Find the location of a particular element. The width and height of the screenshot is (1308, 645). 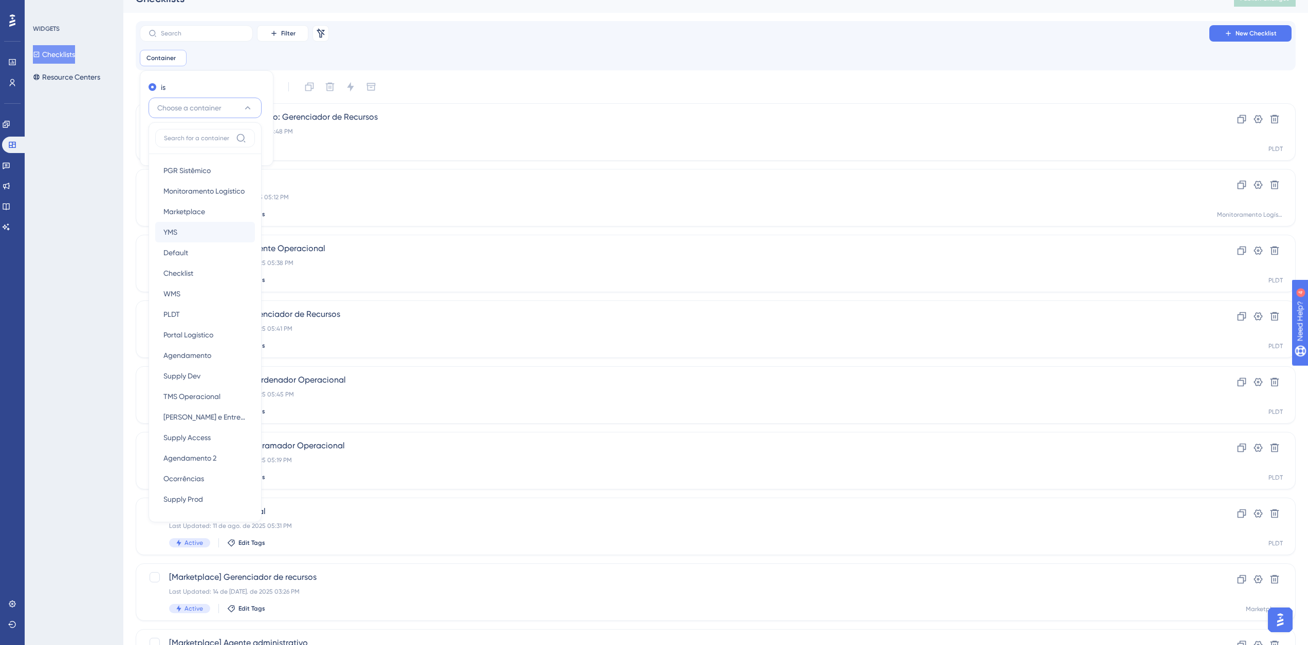

div: Monitoramento Logístico is located at coordinates (1250, 215).